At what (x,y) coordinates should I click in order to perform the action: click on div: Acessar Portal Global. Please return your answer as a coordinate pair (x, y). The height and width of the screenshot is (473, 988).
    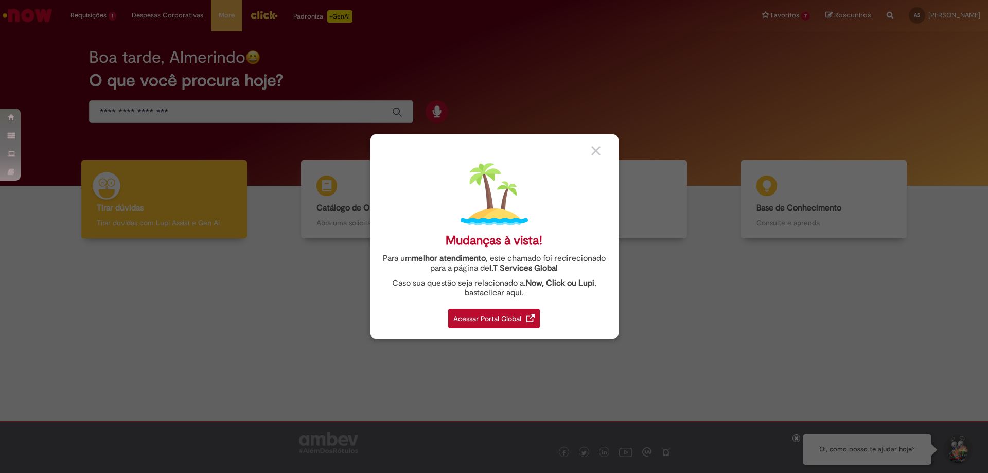
    Looking at the image, I should click on (494, 319).